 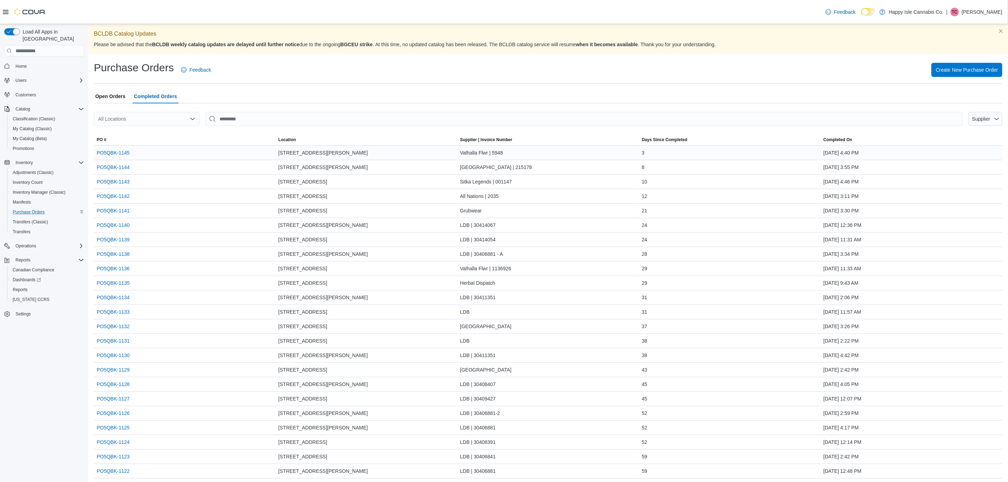 What do you see at coordinates (548, 182) in the screenshot?
I see `div: Sitka Legends | 001147` at bounding box center [548, 182].